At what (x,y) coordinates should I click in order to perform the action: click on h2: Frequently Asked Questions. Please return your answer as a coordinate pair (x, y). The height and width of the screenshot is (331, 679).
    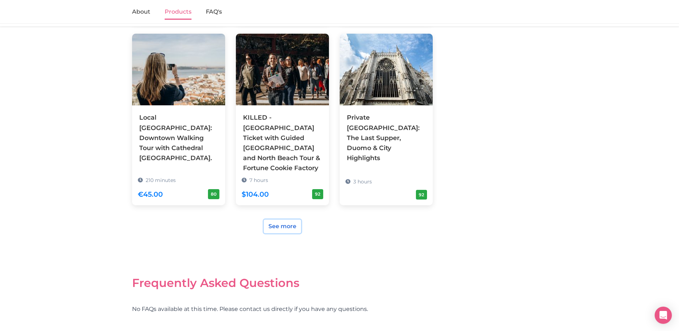
    Looking at the image, I should click on (282, 283).